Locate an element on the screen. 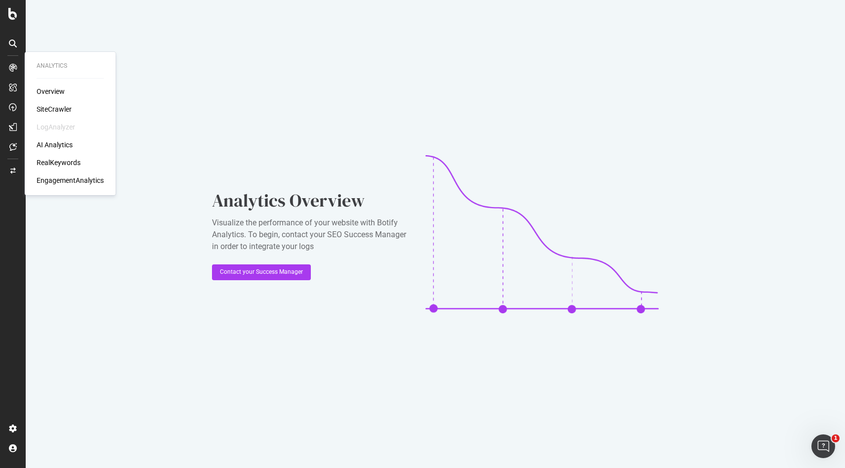 The image size is (845, 468). div: EngagementAnalytics is located at coordinates (70, 180).